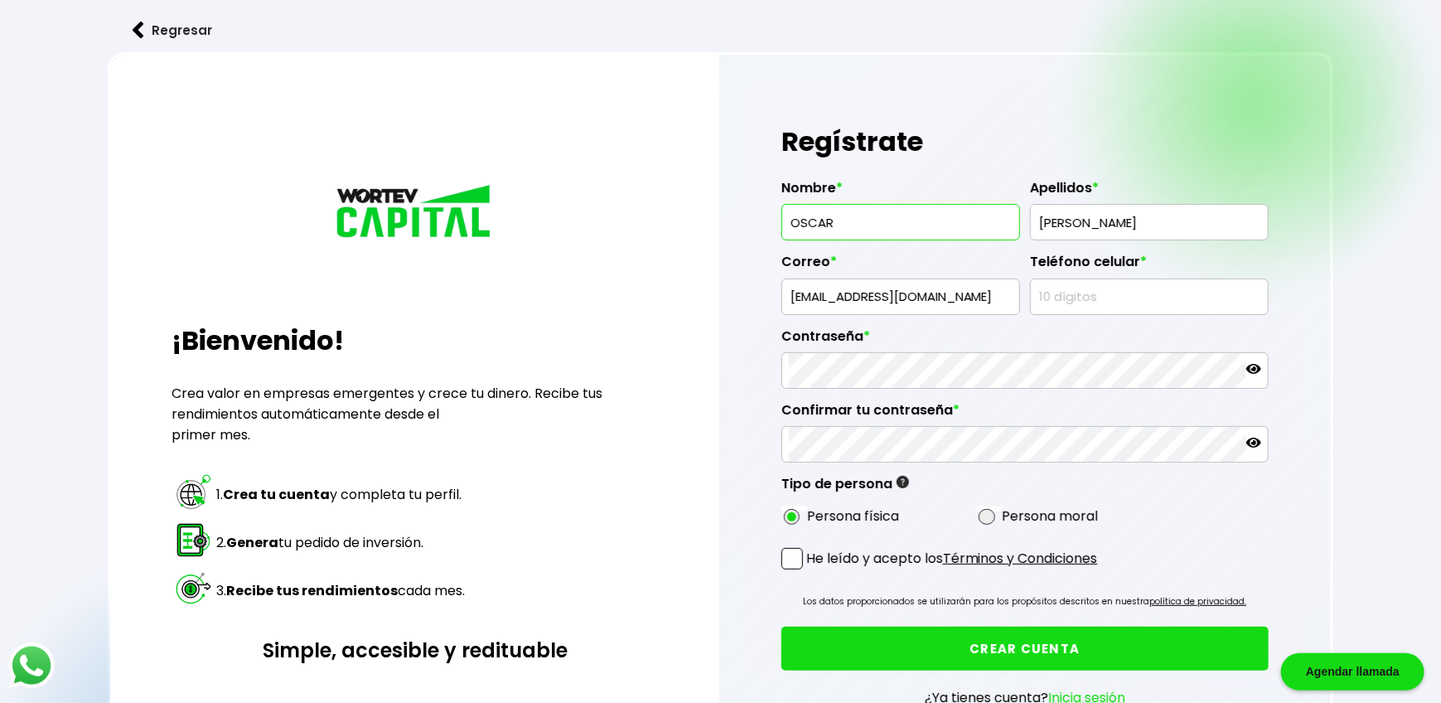 The image size is (1441, 703). I want to click on img: paso 3, so click(193, 587).